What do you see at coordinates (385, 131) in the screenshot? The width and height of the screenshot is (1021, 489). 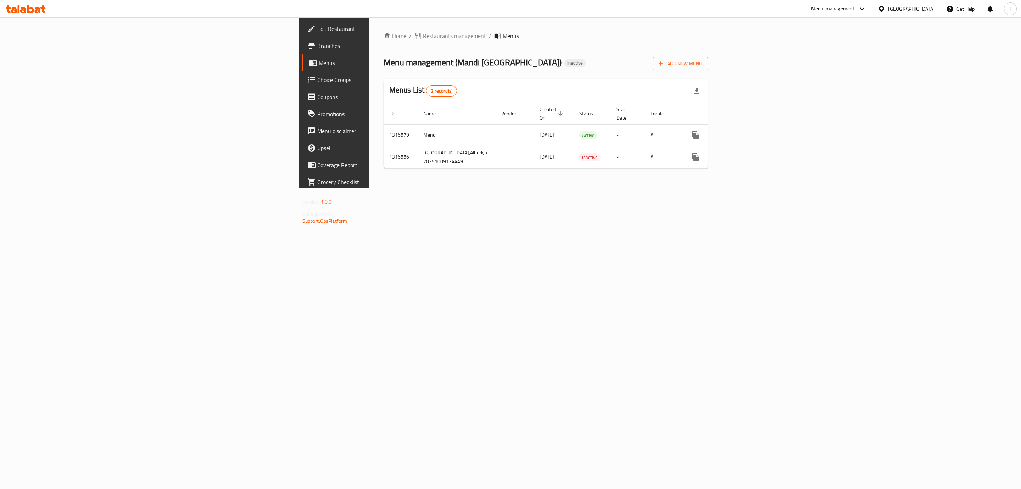 I see `a: Menu disclaimer` at bounding box center [385, 131].